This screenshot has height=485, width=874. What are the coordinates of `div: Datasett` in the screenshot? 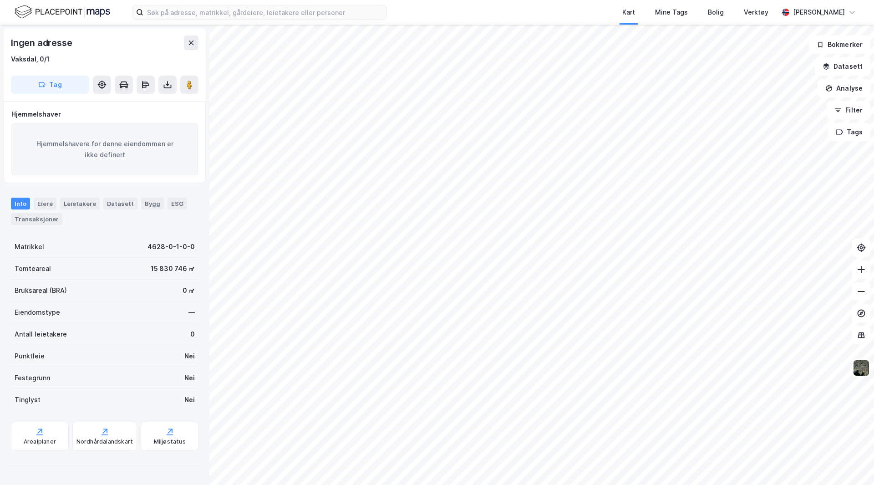 It's located at (120, 204).